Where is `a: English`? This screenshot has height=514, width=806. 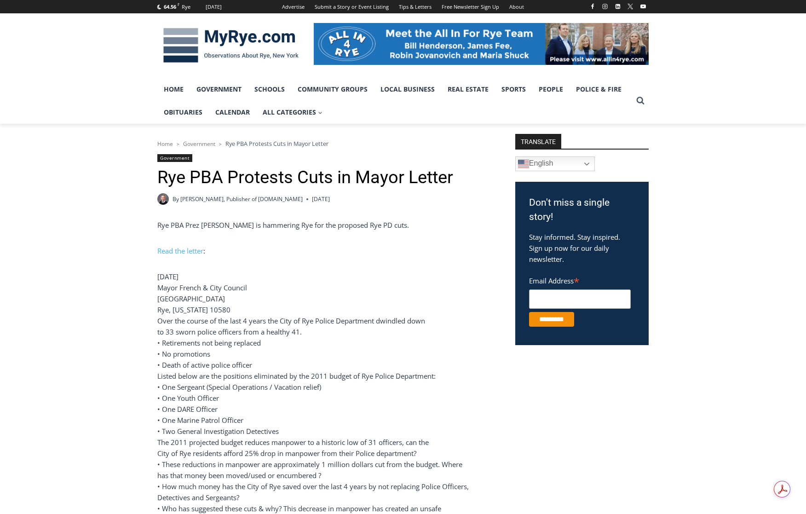
a: English is located at coordinates (555, 164).